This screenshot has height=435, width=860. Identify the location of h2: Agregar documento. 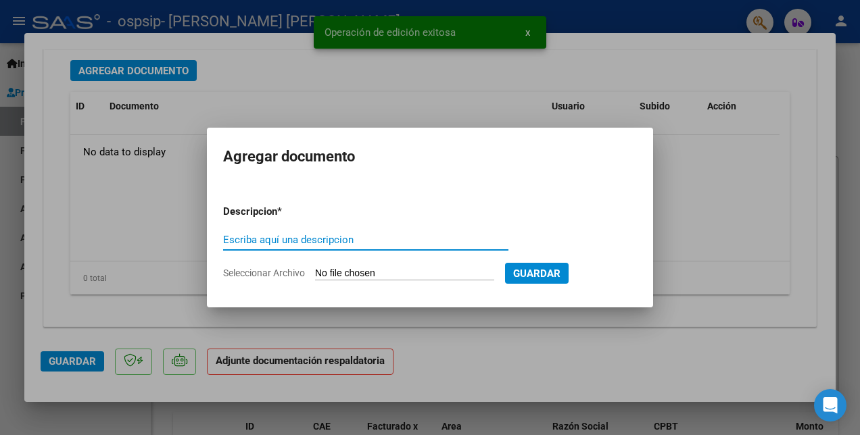
(430, 157).